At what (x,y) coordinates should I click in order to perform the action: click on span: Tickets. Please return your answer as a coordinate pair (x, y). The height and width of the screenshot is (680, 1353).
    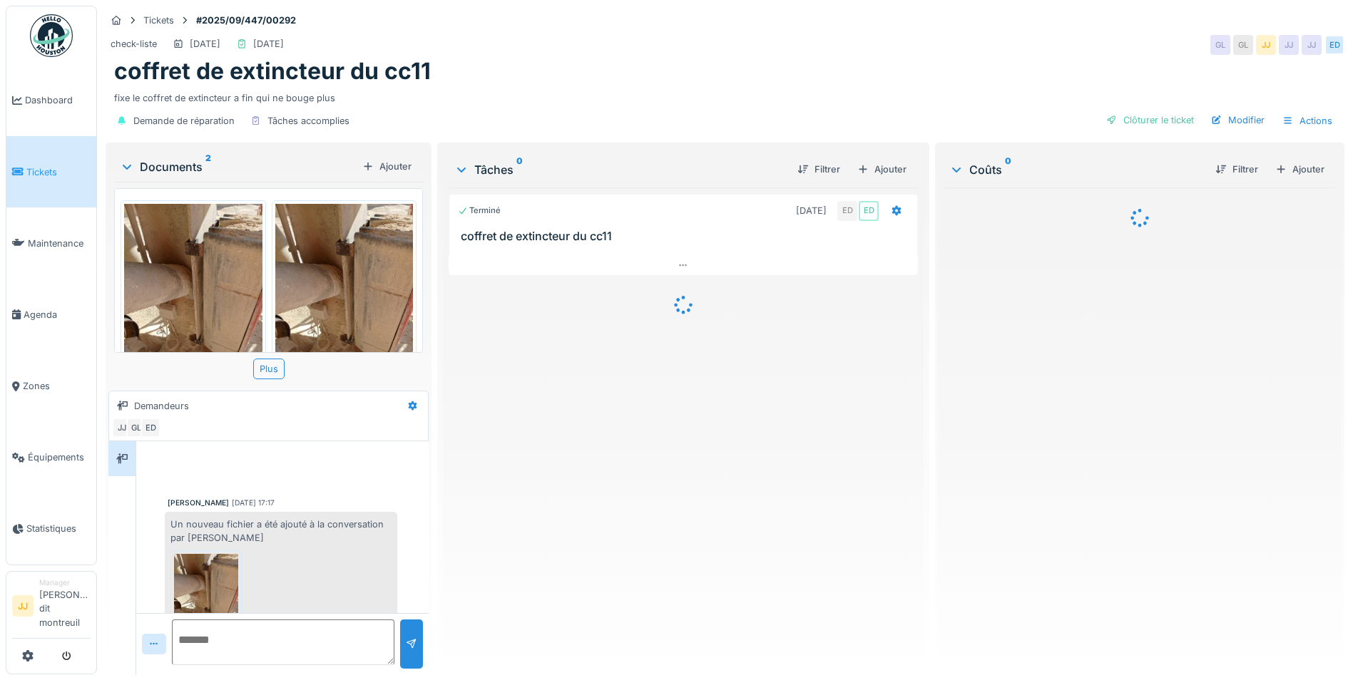
    Looking at the image, I should click on (58, 172).